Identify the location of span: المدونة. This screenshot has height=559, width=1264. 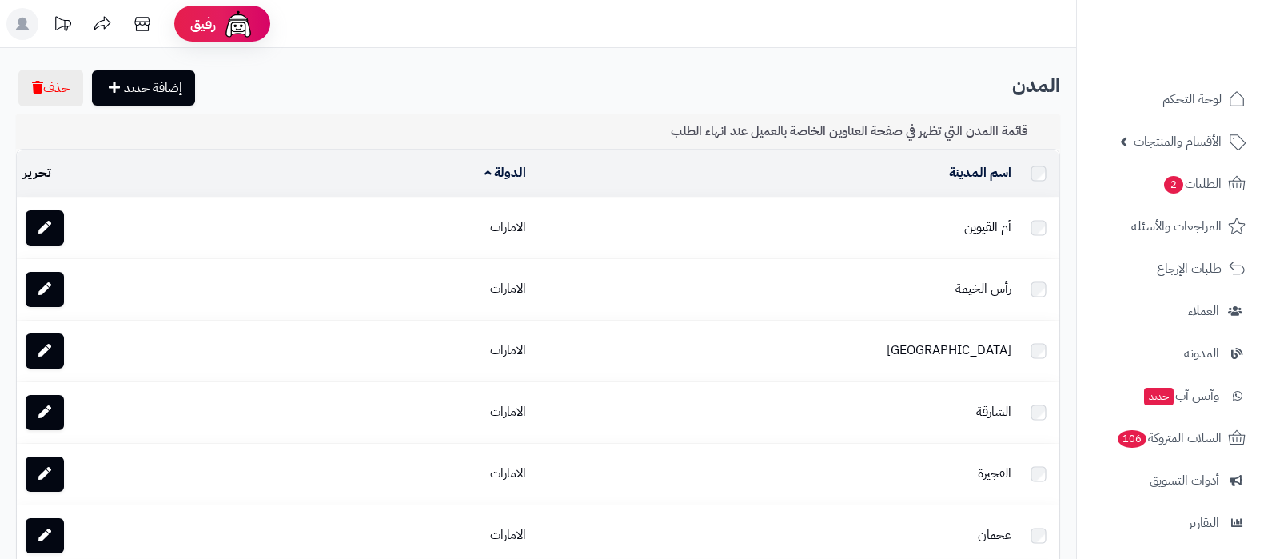
(1202, 353).